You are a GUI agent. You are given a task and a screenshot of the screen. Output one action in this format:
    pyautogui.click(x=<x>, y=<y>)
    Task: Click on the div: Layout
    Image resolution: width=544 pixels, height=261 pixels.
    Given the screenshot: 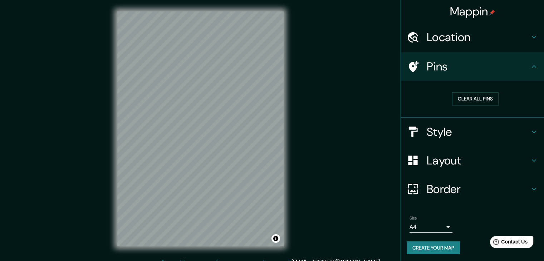 What is the action you would take?
    pyautogui.click(x=472, y=161)
    